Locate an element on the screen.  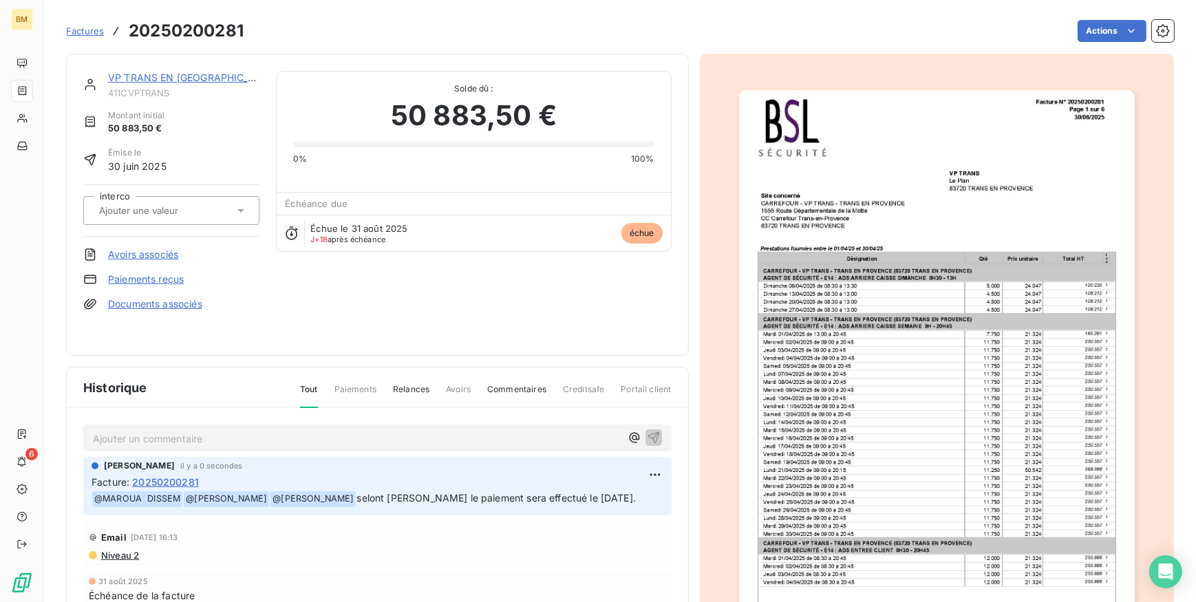
span: Montant initial is located at coordinates (136, 116).